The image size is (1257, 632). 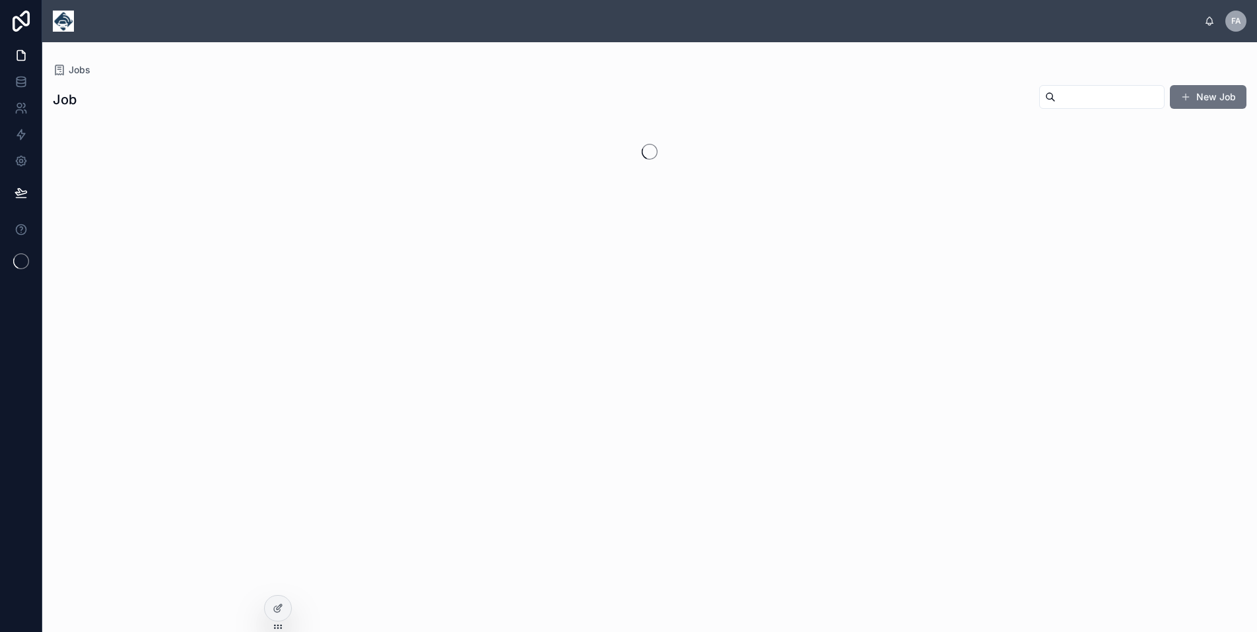 What do you see at coordinates (1236, 21) in the screenshot?
I see `span: FA` at bounding box center [1236, 21].